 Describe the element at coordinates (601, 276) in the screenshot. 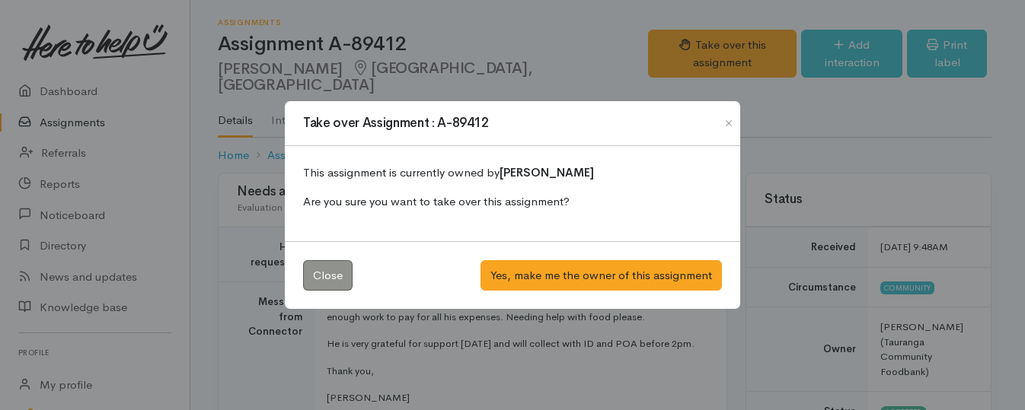

I see `button: Yes, make me the owner of this assignment` at that location.